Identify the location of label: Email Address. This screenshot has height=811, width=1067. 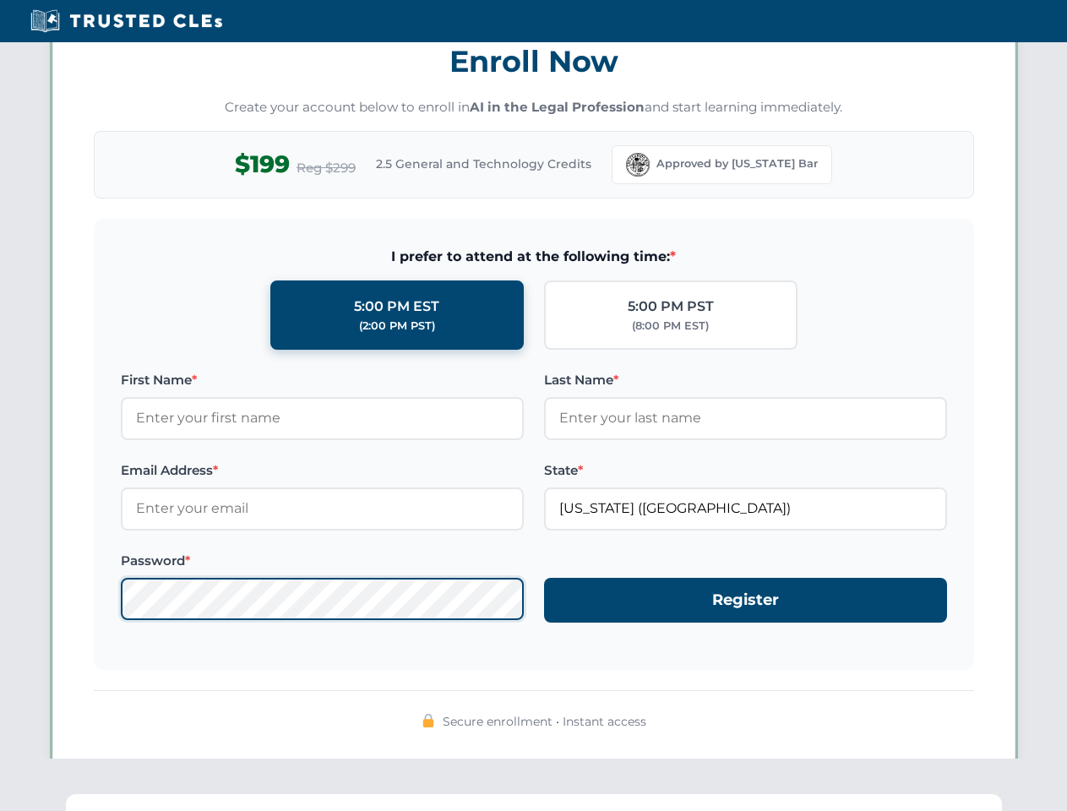
(322, 470).